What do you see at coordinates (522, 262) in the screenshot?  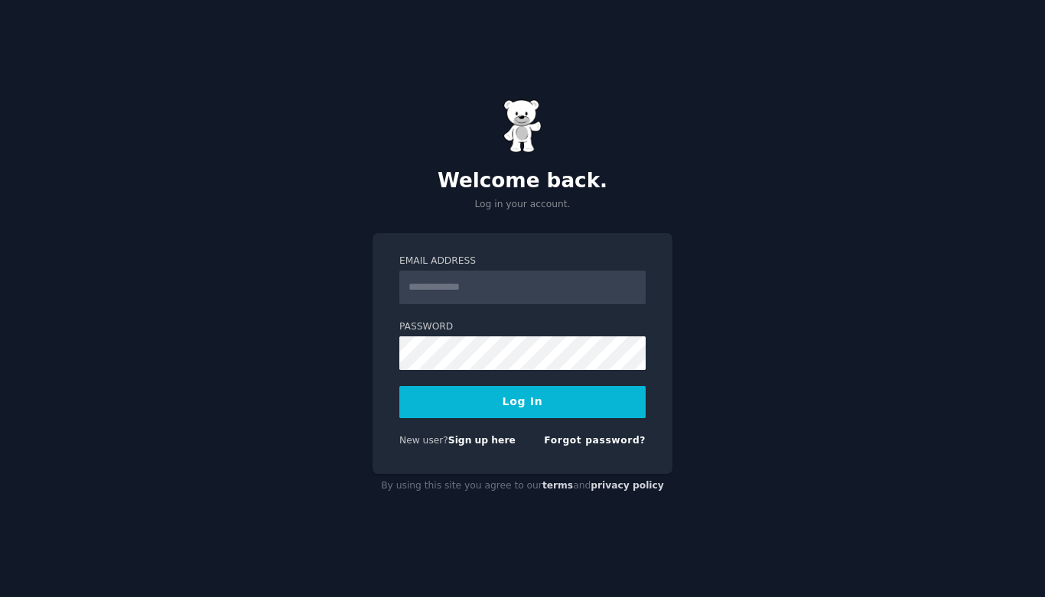 I see `label: Email Address` at bounding box center [522, 262].